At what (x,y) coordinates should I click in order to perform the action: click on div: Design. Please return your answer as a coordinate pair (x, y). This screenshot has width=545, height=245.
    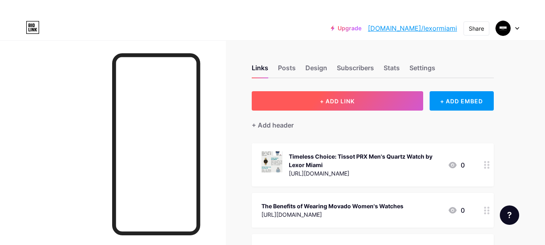
    Looking at the image, I should click on (316, 70).